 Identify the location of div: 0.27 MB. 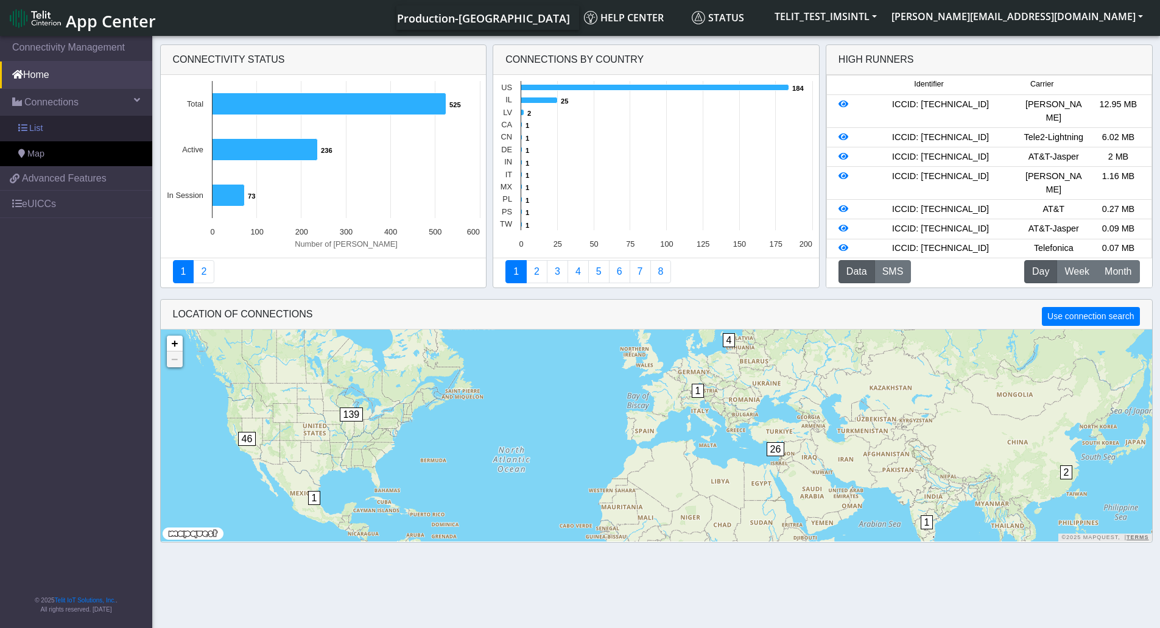
(1118, 210).